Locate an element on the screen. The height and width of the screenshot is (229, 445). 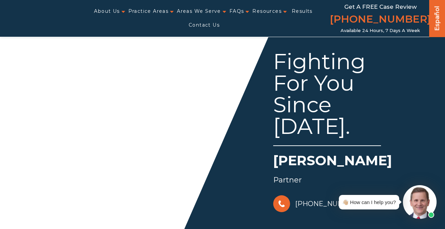
span: Get a FREE Case Review is located at coordinates (381, 7).